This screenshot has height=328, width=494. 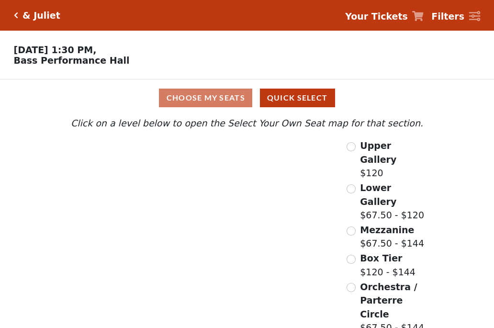 What do you see at coordinates (231, 268) in the screenshot?
I see `path: Orchestra / Parterre Circle - Seats Available: 27` at bounding box center [231, 268].